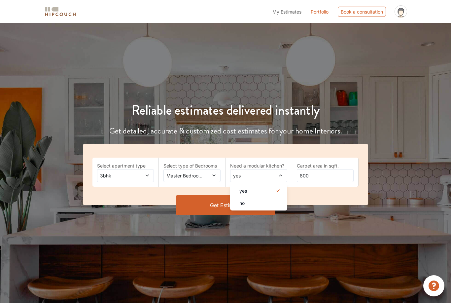 Image resolution: width=451 pixels, height=303 pixels. I want to click on h1: Reliable estimates delivered instantly, so click(225, 110).